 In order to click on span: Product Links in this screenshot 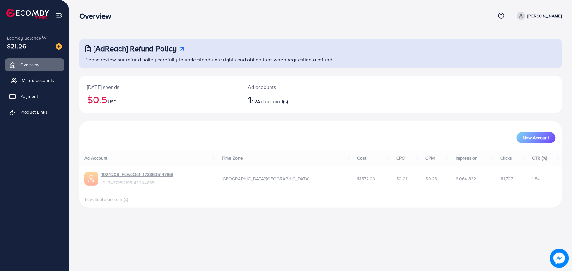, I will do `click(34, 112)`.